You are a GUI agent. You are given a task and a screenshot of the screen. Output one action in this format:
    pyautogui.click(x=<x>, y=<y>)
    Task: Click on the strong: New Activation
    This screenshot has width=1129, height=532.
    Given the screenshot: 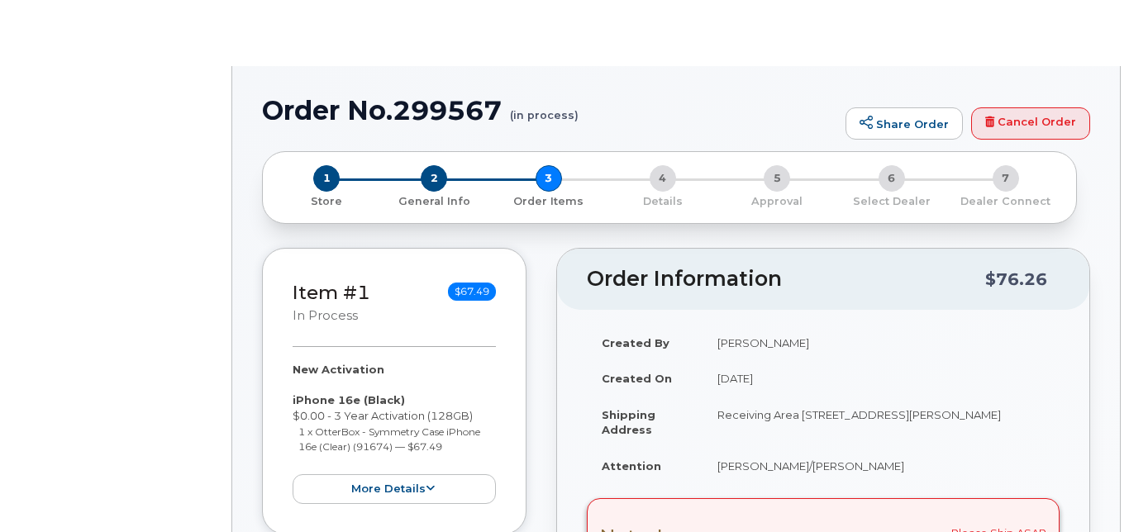 What is the action you would take?
    pyautogui.click(x=338, y=370)
    